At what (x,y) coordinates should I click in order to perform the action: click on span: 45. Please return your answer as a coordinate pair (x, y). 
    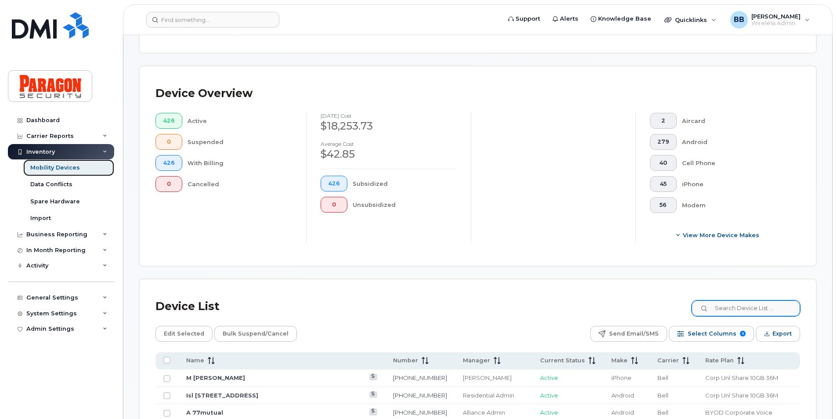
    Looking at the image, I should click on (663, 184).